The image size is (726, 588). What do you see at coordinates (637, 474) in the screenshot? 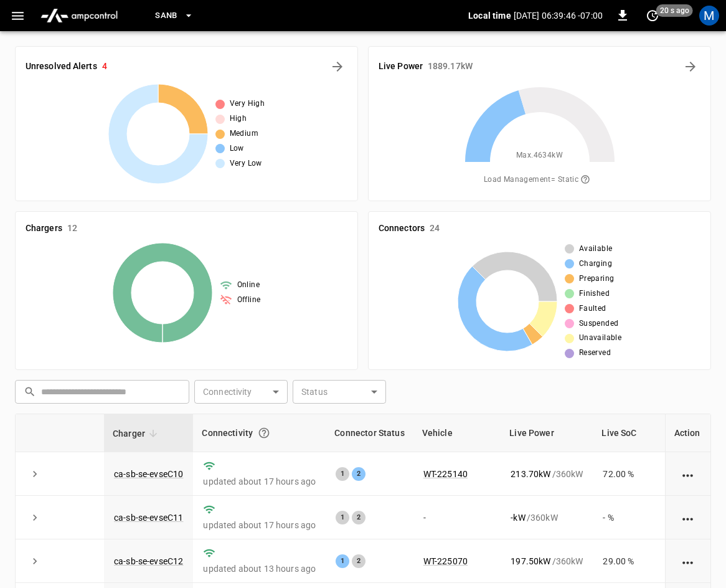
I see `td: 72.00 %` at bounding box center [637, 474].